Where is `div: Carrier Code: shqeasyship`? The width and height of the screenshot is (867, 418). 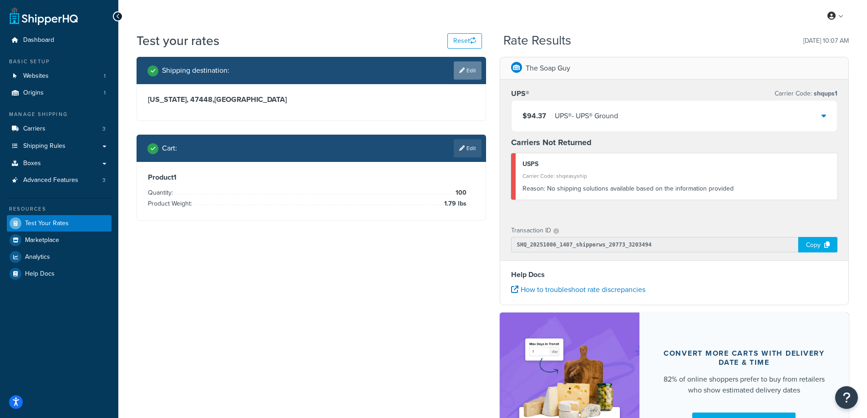
div: Carrier Code: shqeasyship is located at coordinates (677, 176).